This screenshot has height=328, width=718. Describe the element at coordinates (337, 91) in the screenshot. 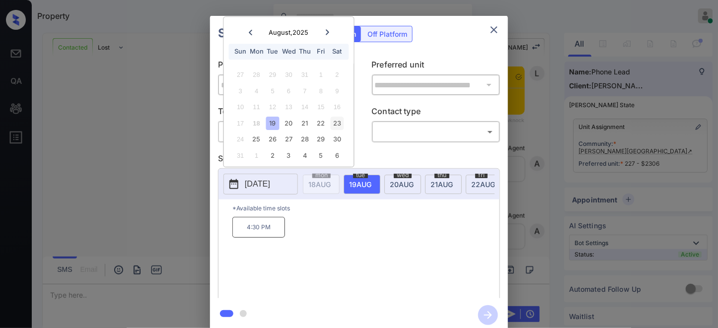

I see `div: Not available Saturday, August 9th, 2025` at that location.